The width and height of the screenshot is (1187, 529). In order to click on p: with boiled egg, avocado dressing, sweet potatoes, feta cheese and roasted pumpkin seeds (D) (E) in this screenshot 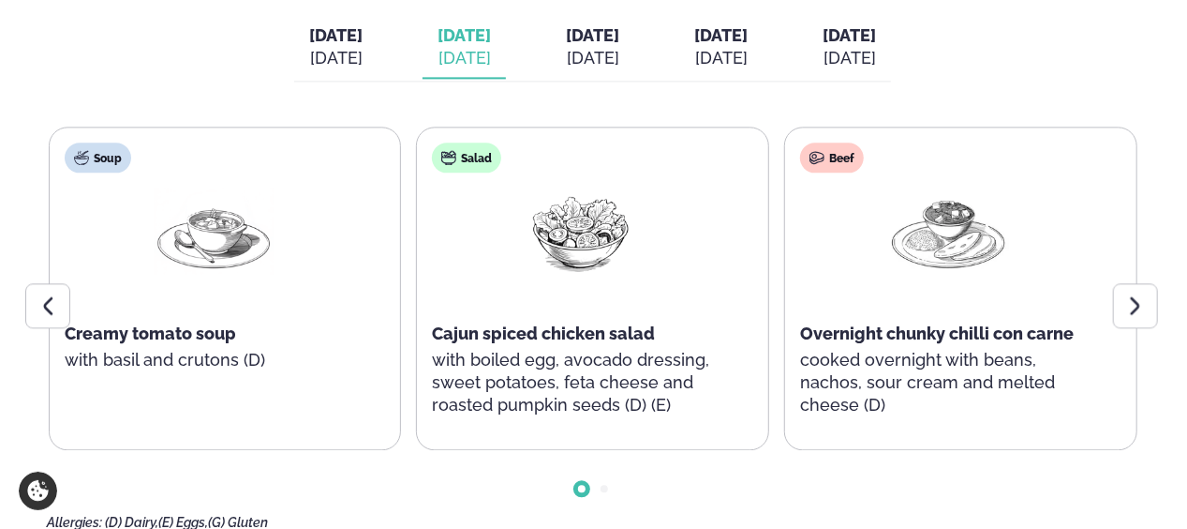, I will do `click(581, 382)`.